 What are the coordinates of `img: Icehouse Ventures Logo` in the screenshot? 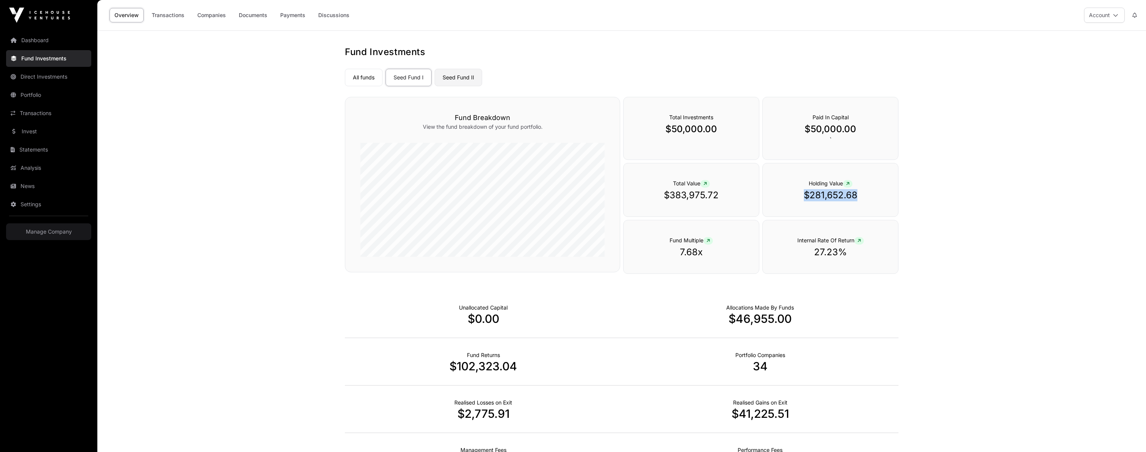 It's located at (40, 15).